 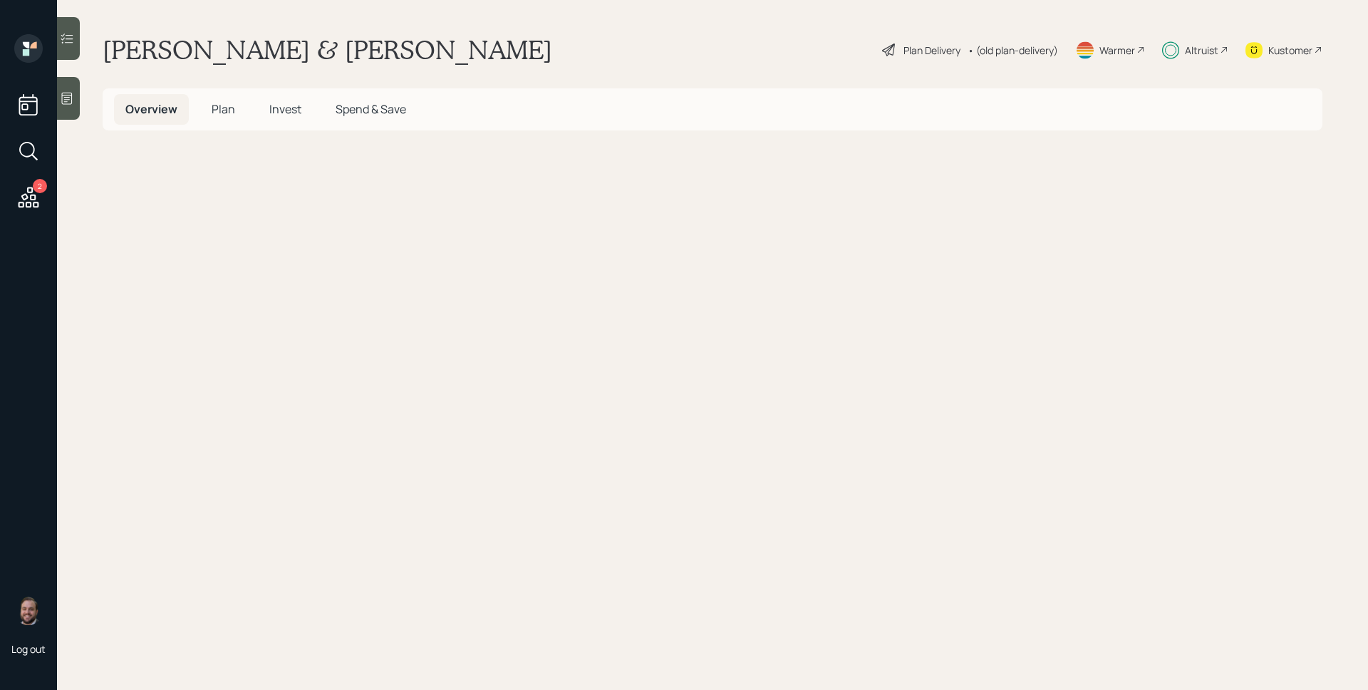 I want to click on div: Kustomer, so click(x=1291, y=50).